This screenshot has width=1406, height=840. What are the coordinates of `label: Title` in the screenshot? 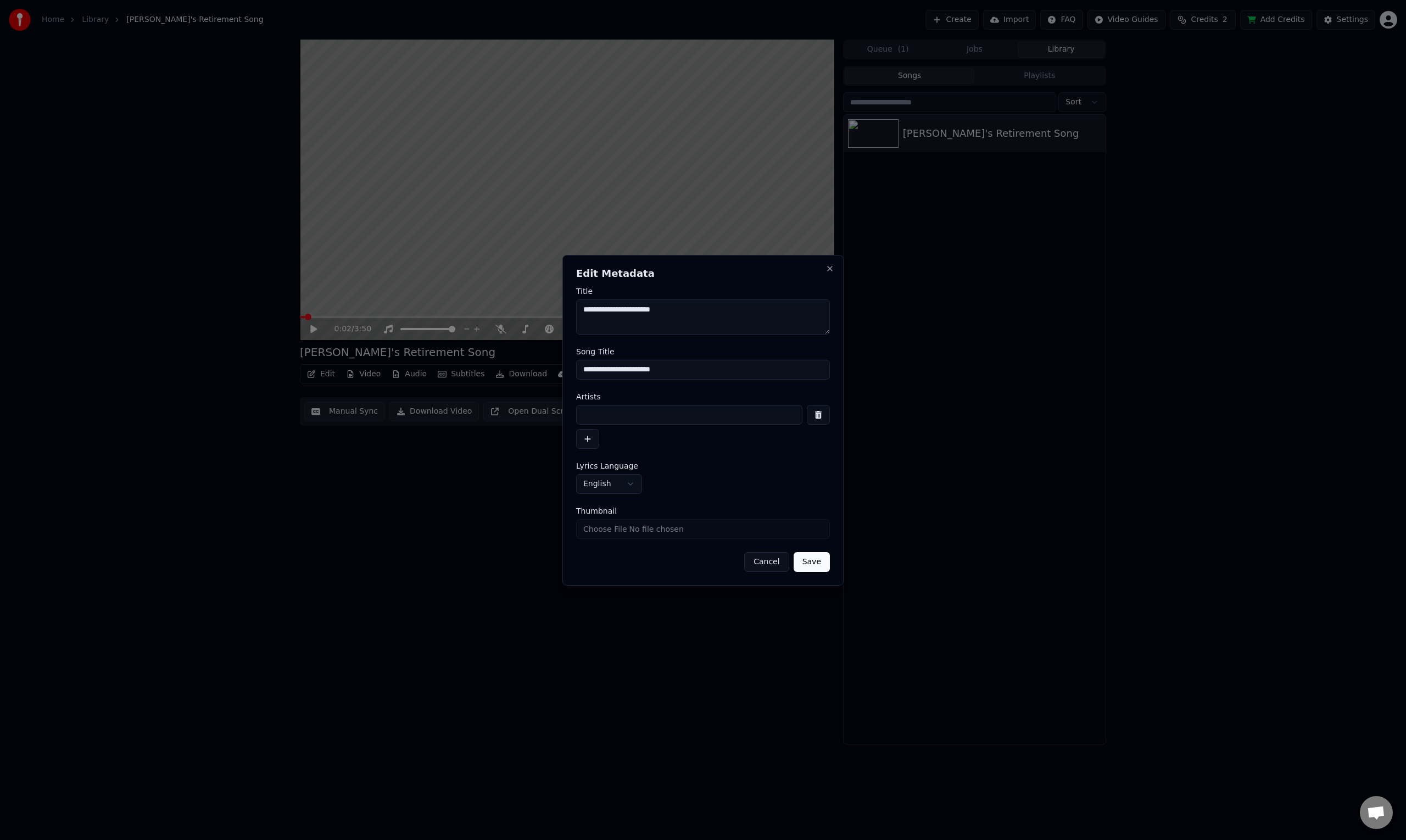 It's located at (703, 291).